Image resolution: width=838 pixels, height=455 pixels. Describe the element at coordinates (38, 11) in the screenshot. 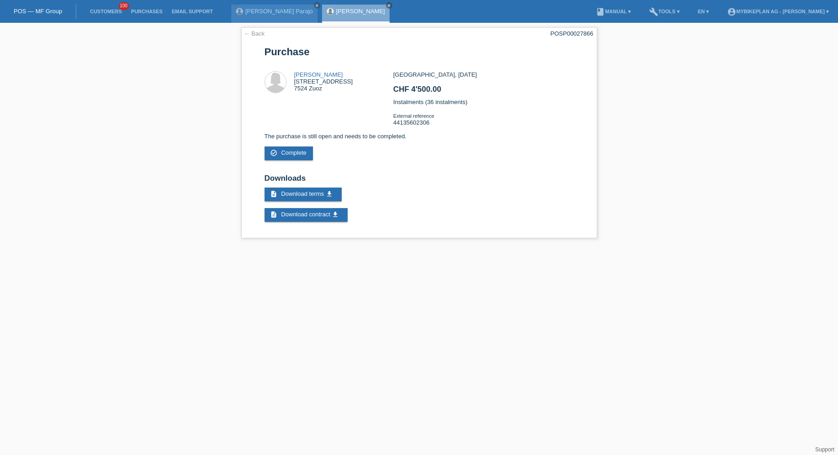

I see `a: POS — MF Group` at that location.